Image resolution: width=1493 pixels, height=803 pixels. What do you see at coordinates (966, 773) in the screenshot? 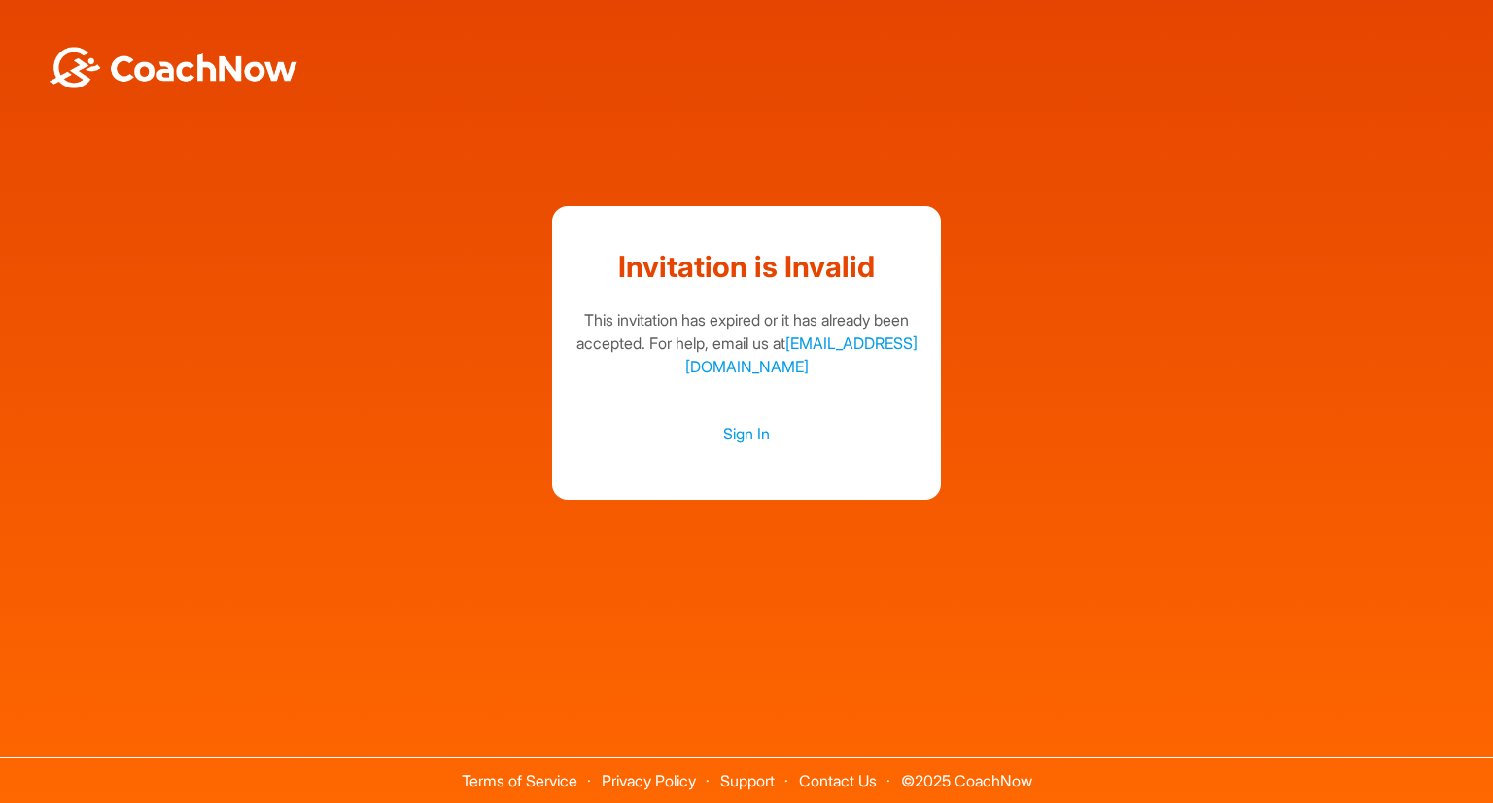
I see `span: © 2025 CoachNow` at bounding box center [966, 773].